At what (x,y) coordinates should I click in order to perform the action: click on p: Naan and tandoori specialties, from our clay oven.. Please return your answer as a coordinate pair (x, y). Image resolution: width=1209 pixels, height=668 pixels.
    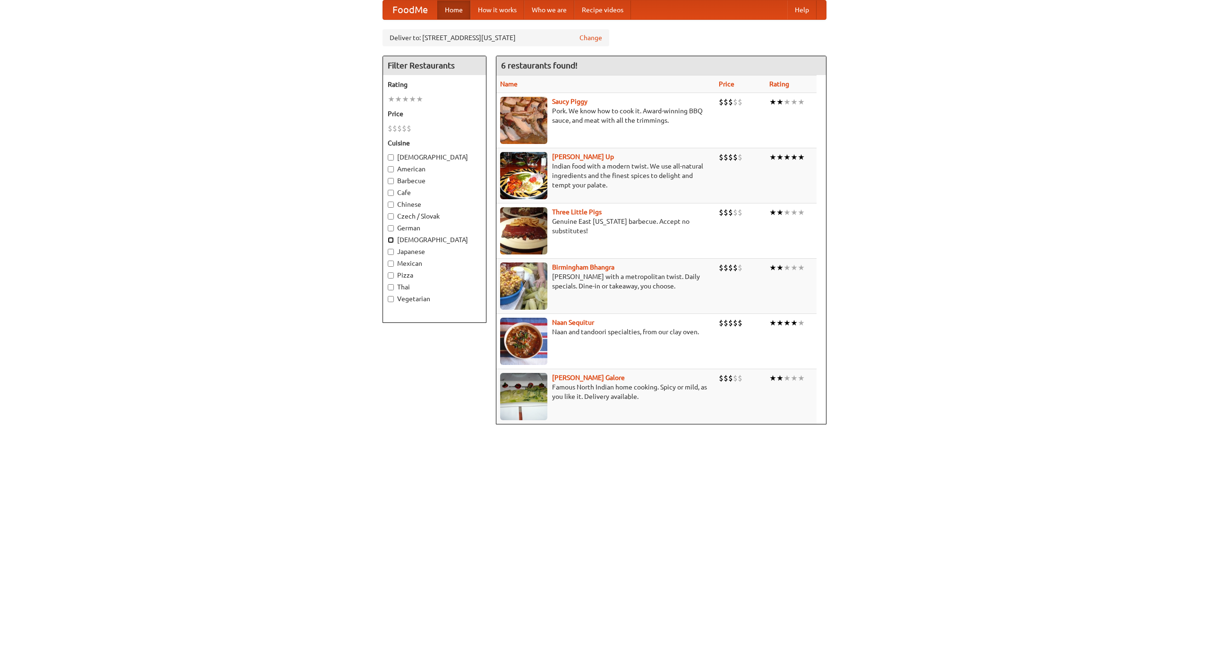
    Looking at the image, I should click on (605, 332).